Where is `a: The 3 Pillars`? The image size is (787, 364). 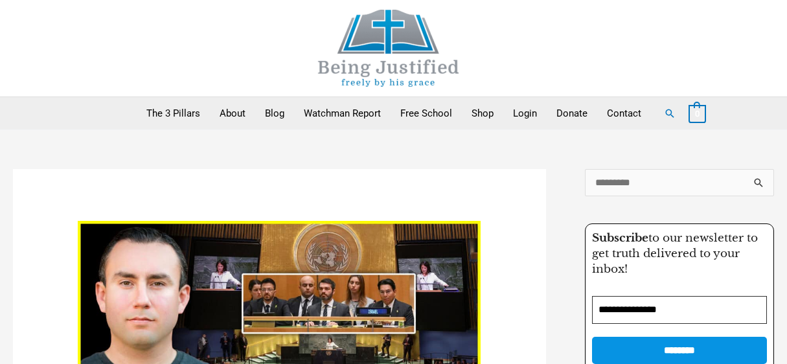
a: The 3 Pillars is located at coordinates (173, 113).